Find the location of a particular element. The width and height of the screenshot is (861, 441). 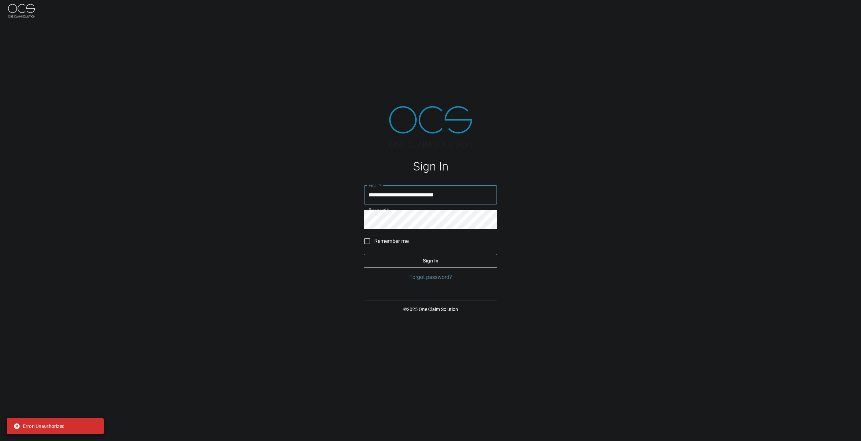

label: Email is located at coordinates (375, 185).